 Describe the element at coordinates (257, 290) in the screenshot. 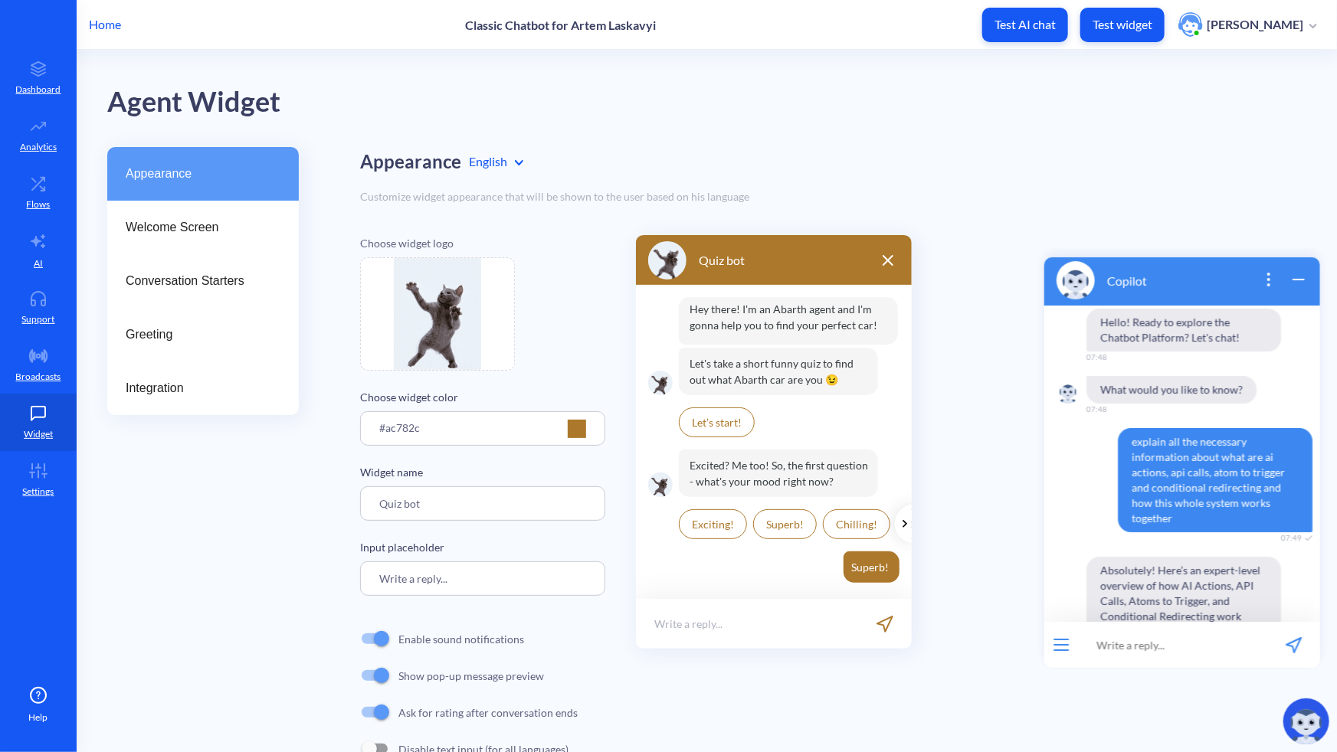

I see `div: 07:49` at that location.